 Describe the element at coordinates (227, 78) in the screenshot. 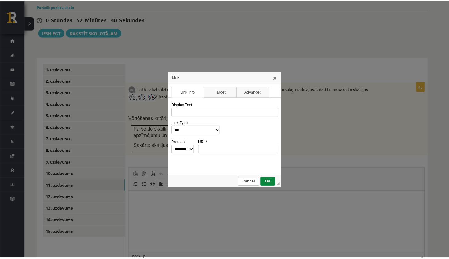

I see `div: Link` at that location.